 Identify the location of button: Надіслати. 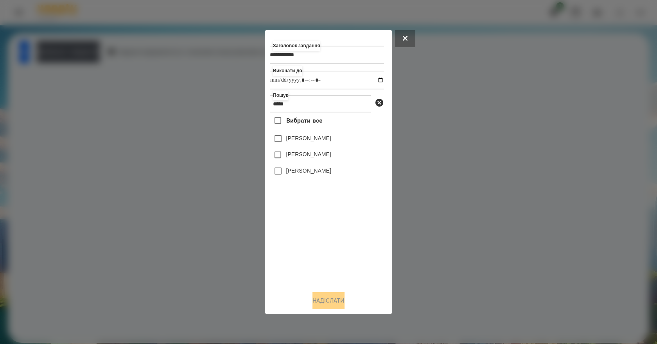
(328, 301).